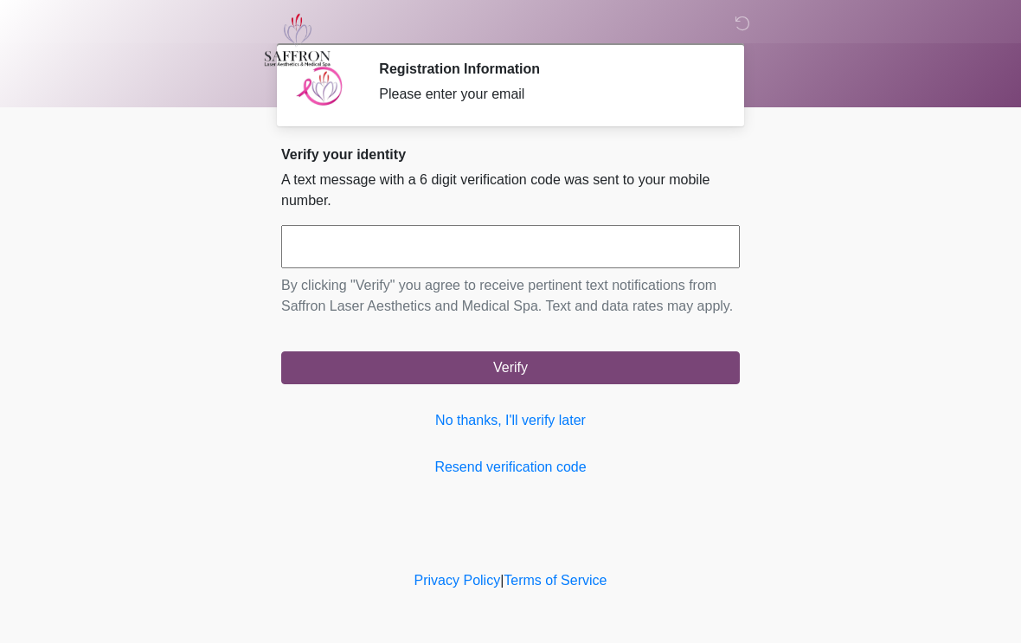  I want to click on p: A text message with a 6 digit verification code was sent to your mobile number., so click(511, 190).